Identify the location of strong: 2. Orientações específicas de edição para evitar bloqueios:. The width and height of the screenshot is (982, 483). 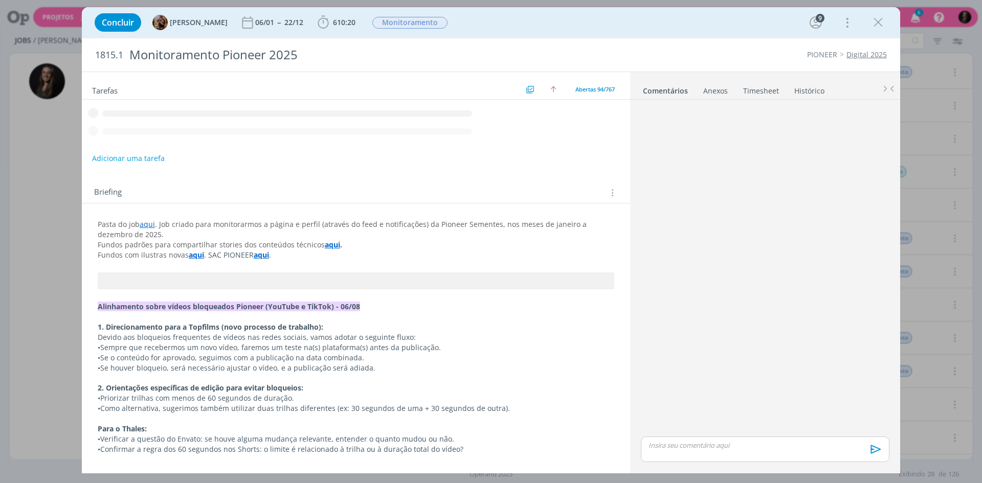
(200, 388).